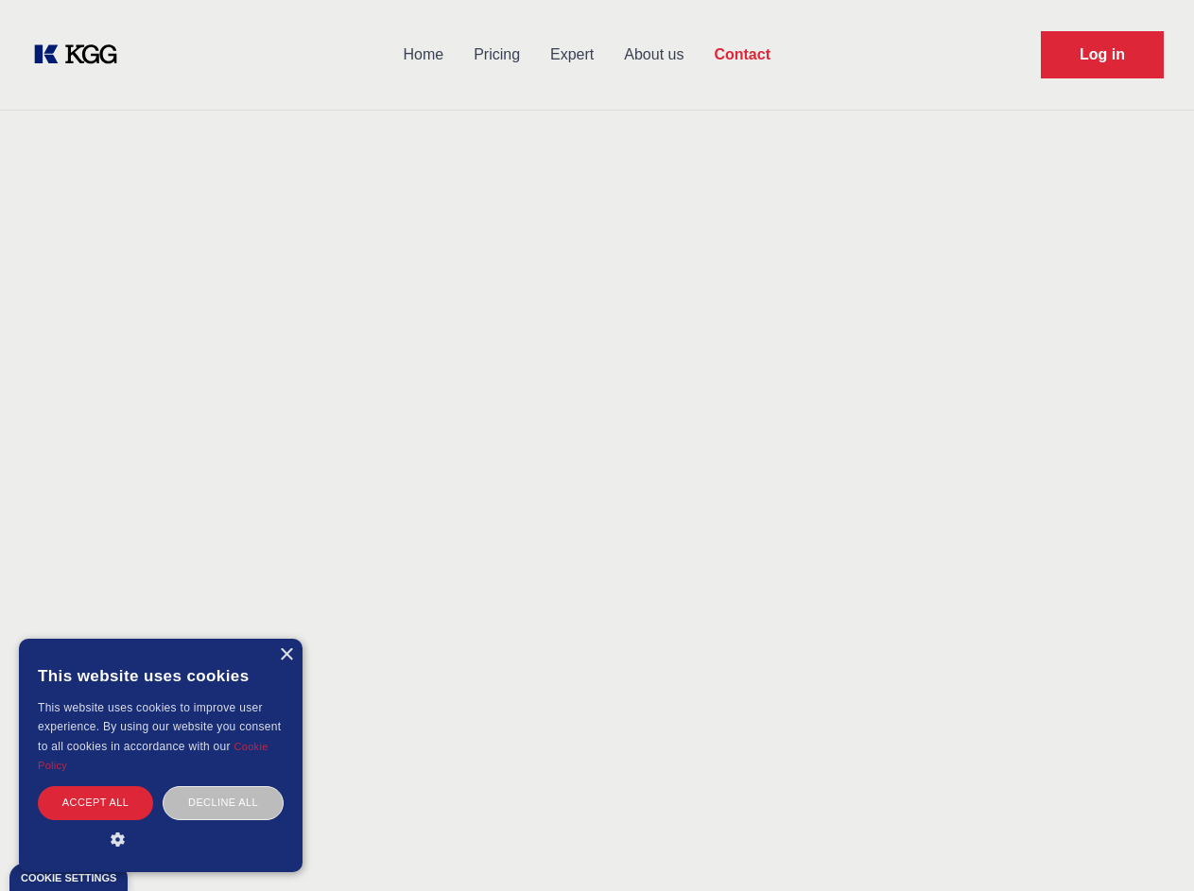 This screenshot has width=1194, height=891. I want to click on a: Cookie Policy, so click(153, 756).